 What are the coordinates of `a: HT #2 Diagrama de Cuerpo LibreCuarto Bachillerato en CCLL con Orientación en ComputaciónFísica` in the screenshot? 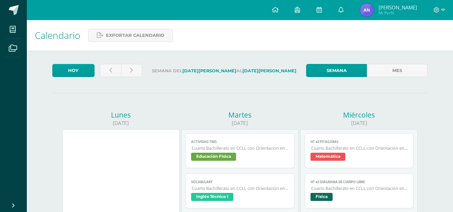 It's located at (359, 191).